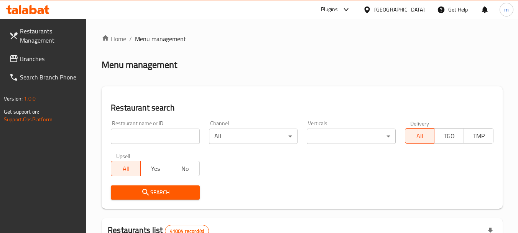 The width and height of the screenshot is (518, 233). Describe the element at coordinates (21, 112) in the screenshot. I see `span: Get support on:` at that location.